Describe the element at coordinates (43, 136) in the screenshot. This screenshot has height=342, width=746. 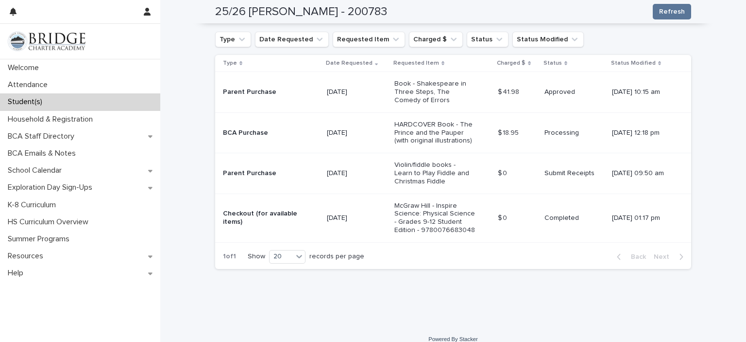
I see `p: BCA Staff Directory` at that location.